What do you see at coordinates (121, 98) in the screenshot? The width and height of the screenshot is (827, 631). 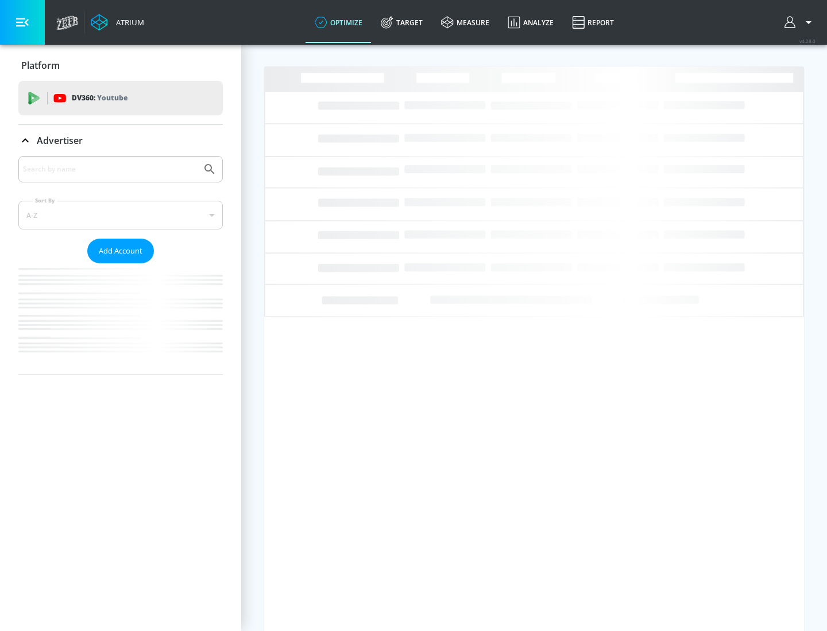 I see `div: DV360: Youtube` at bounding box center [121, 98].